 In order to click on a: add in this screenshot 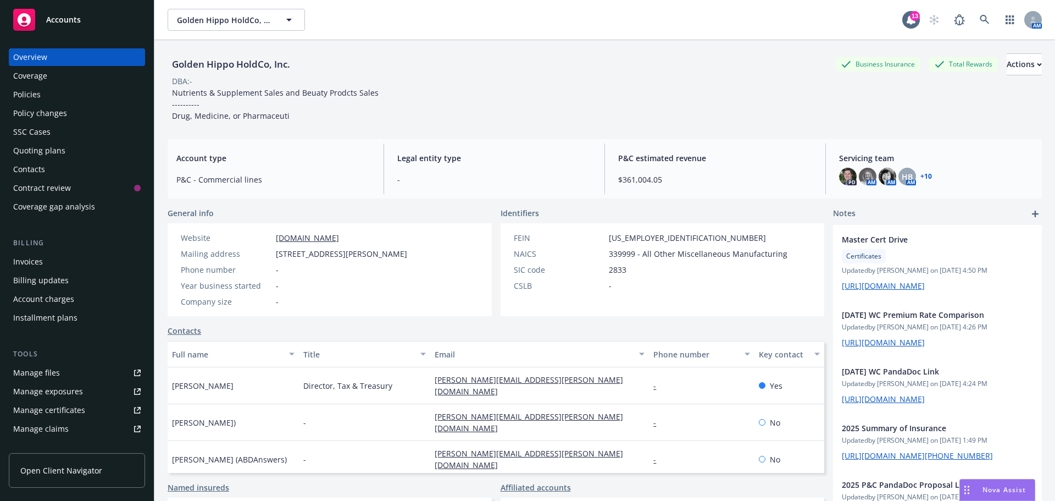, I will do `click(1035, 214)`.